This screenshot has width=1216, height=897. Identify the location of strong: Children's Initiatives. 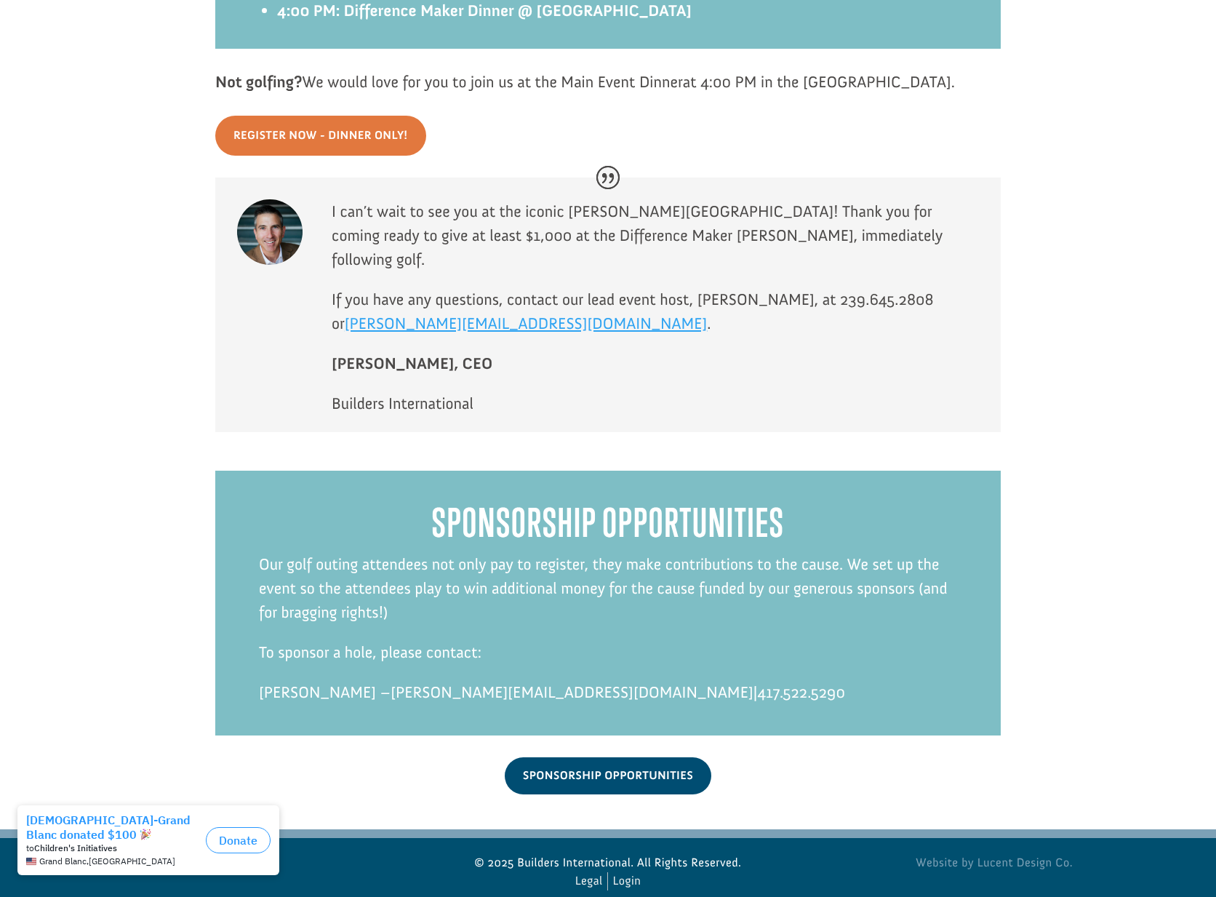
(76, 49).